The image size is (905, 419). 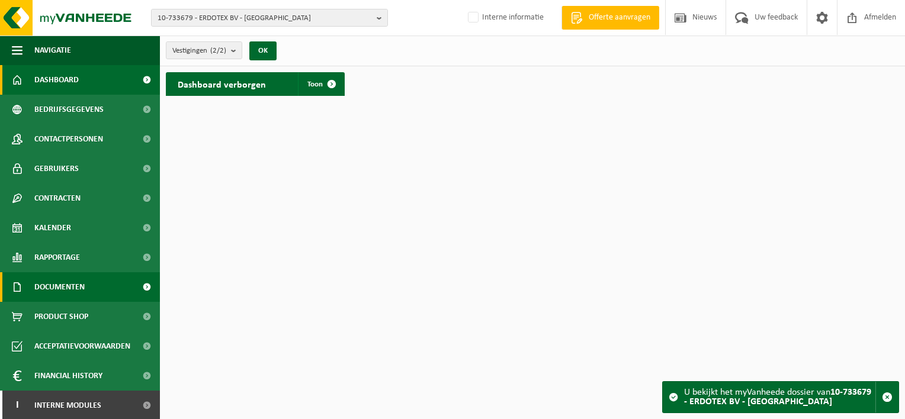 What do you see at coordinates (61, 317) in the screenshot?
I see `span: Product Shop` at bounding box center [61, 317].